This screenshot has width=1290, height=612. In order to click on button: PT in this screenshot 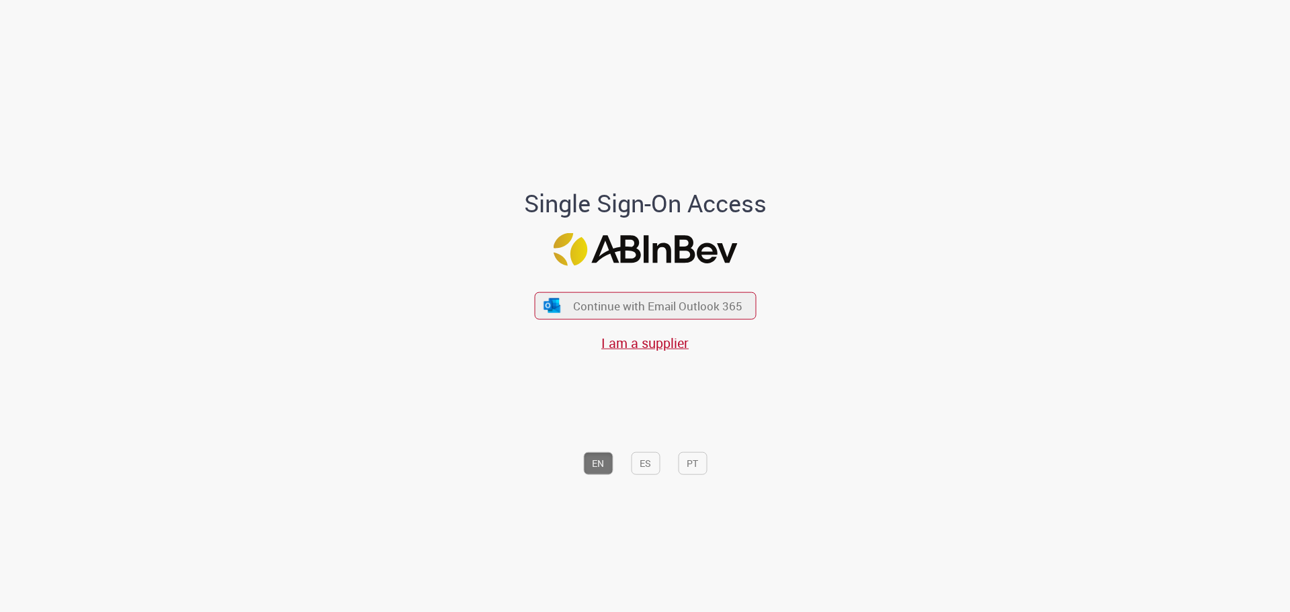, I will do `click(692, 463)`.